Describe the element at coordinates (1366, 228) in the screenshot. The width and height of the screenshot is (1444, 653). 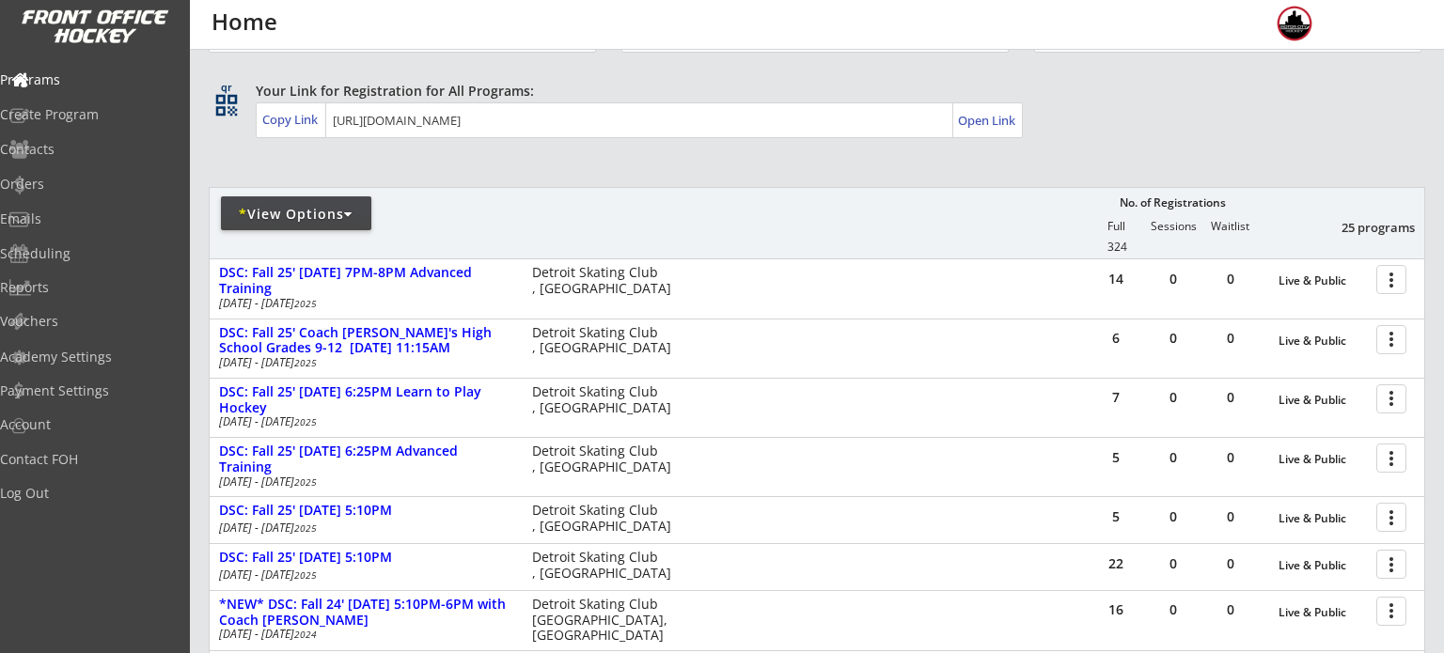
I see `div: 25 programs` at that location.